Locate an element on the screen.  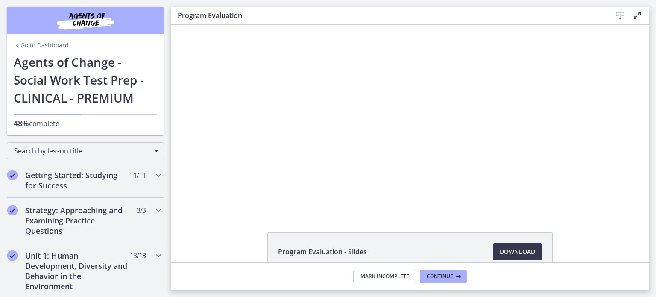
div: Search by lesson title is located at coordinates (85, 151).